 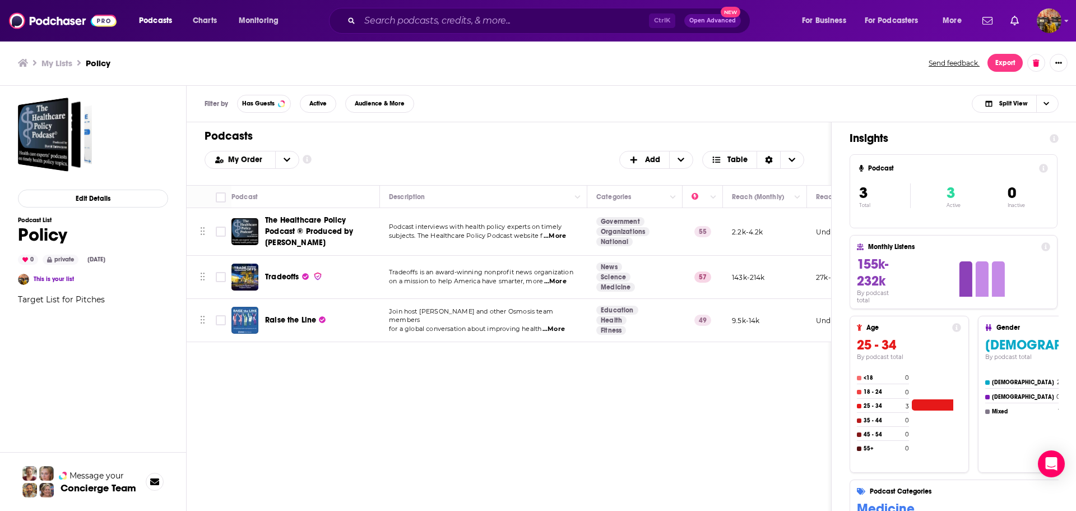 What do you see at coordinates (24, 279) in the screenshot?
I see `img: Hiran Ratnayake` at bounding box center [24, 279].